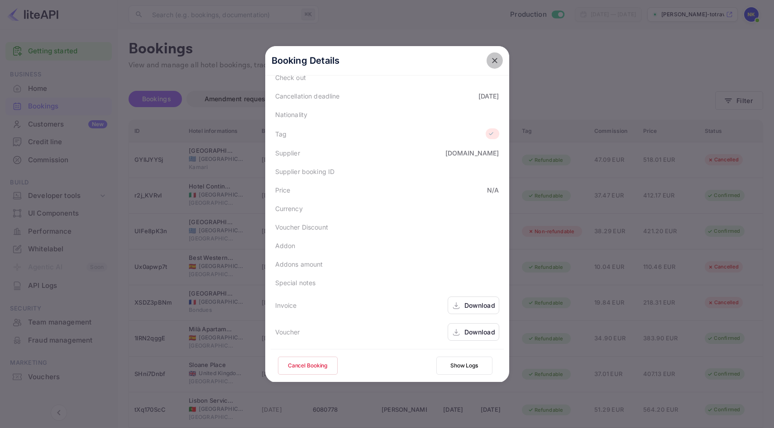  What do you see at coordinates (295, 283) in the screenshot?
I see `div: Special notes` at bounding box center [295, 283].